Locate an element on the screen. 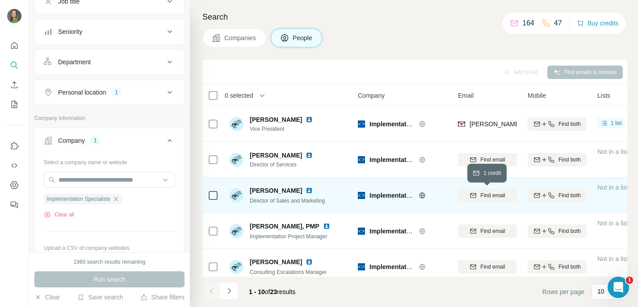 The height and width of the screenshot is (307, 638). span: Consulting Escalations Manager is located at coordinates (288, 273).